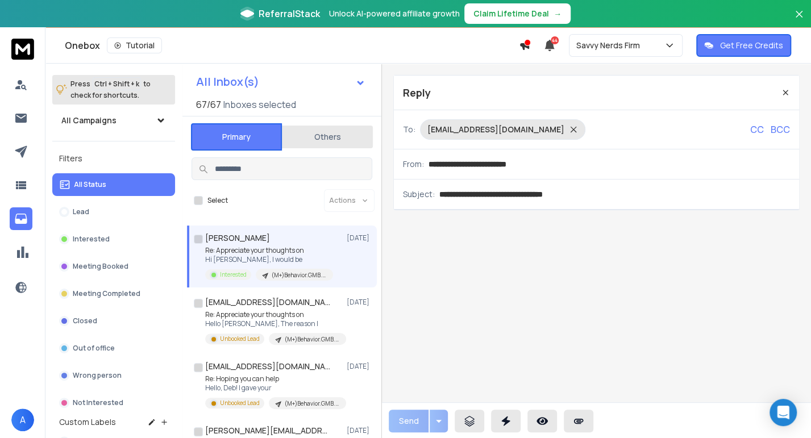  What do you see at coordinates (218, 201) in the screenshot?
I see `label: Select` at bounding box center [218, 201].